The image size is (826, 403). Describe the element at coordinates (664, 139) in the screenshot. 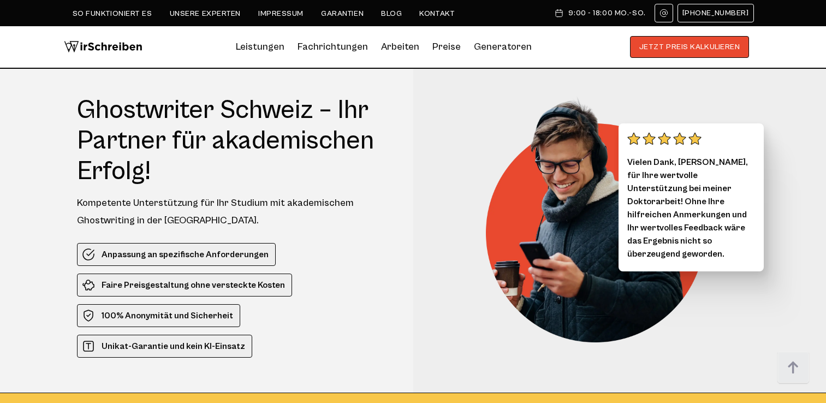

I see `img: stars` at that location.